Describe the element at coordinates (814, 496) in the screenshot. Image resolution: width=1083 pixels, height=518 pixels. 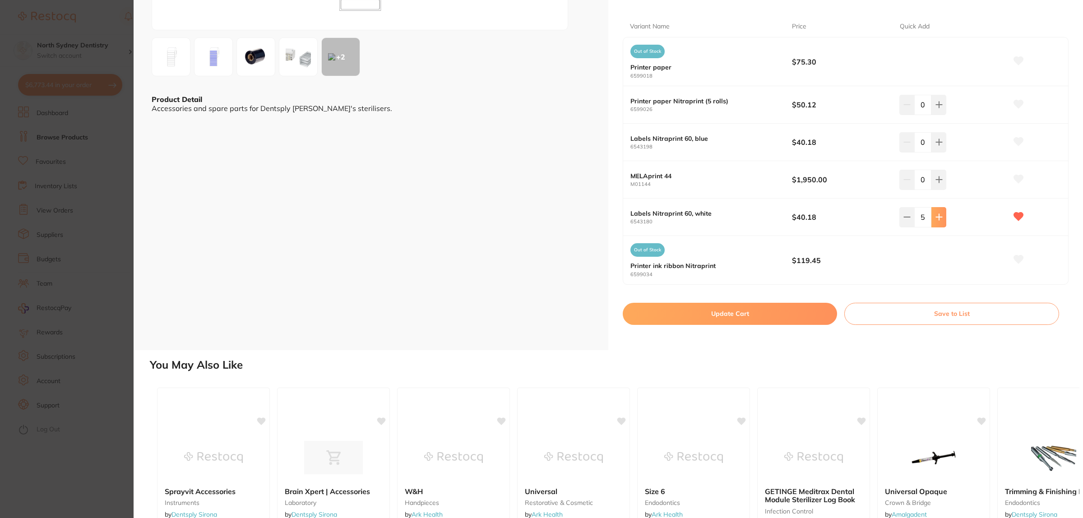
I see `b: GETINGE Meditrax Dental Module Sterilizer Log Book` at that location.